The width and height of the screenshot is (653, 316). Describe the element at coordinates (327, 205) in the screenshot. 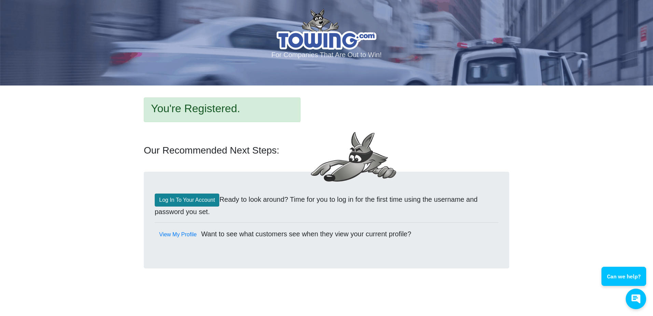

I see `p: Ready to look around? Time for you to log in for the first time using the username and password y...` at that location.